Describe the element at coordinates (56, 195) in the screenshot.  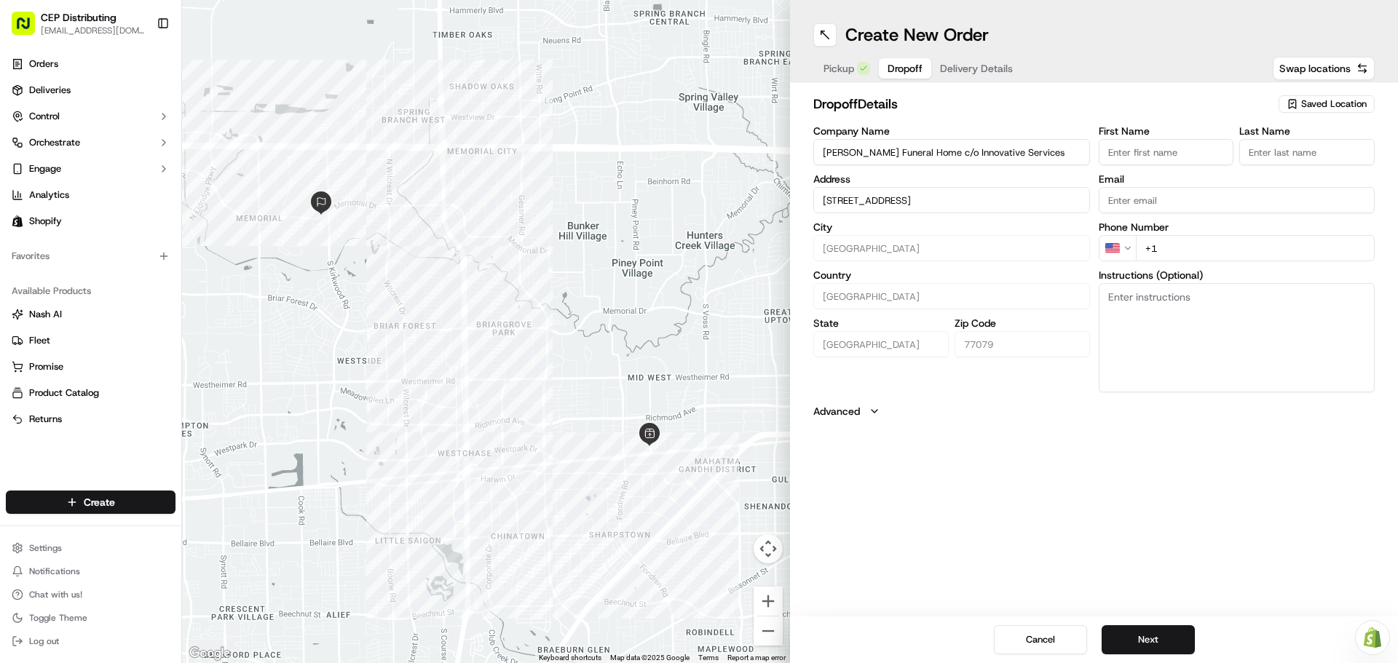
I see `div: Past conversations` at that location.